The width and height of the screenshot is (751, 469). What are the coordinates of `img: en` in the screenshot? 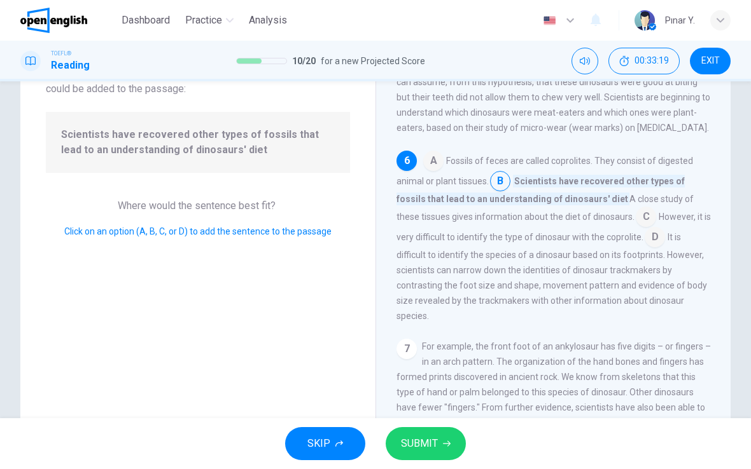 It's located at (549, 20).